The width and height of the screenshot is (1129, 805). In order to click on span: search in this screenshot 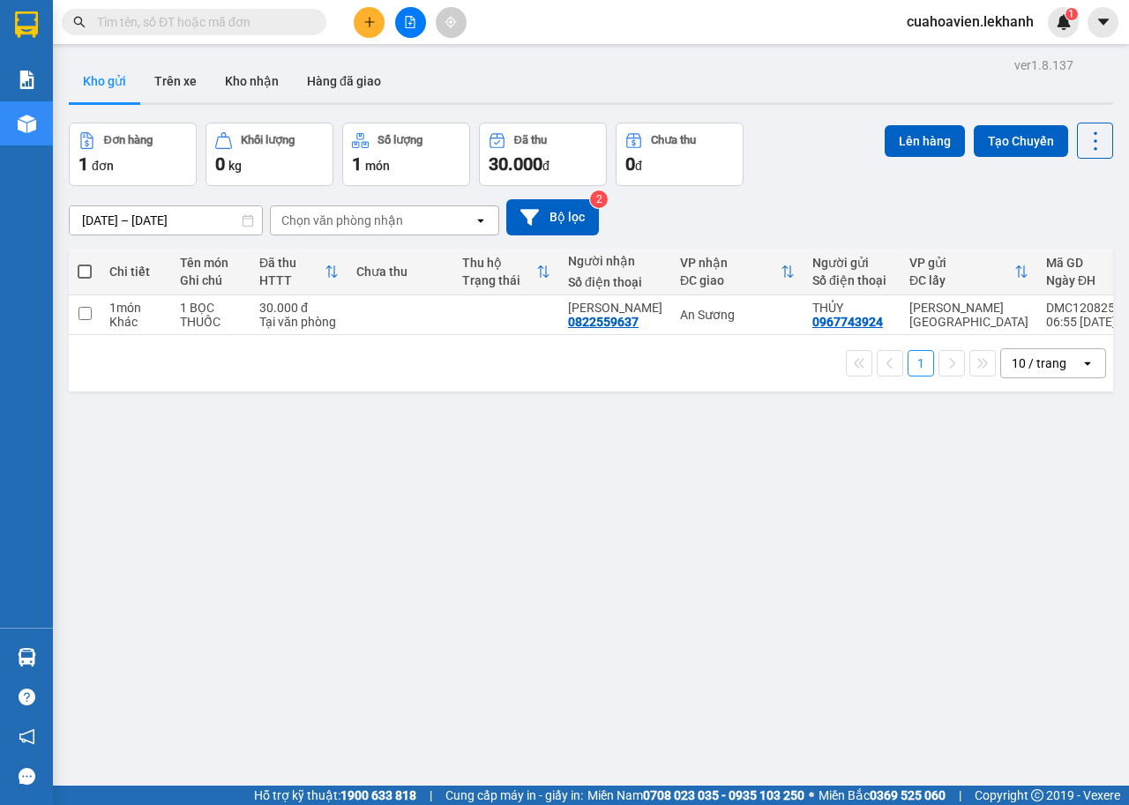, I will do `click(79, 22)`.